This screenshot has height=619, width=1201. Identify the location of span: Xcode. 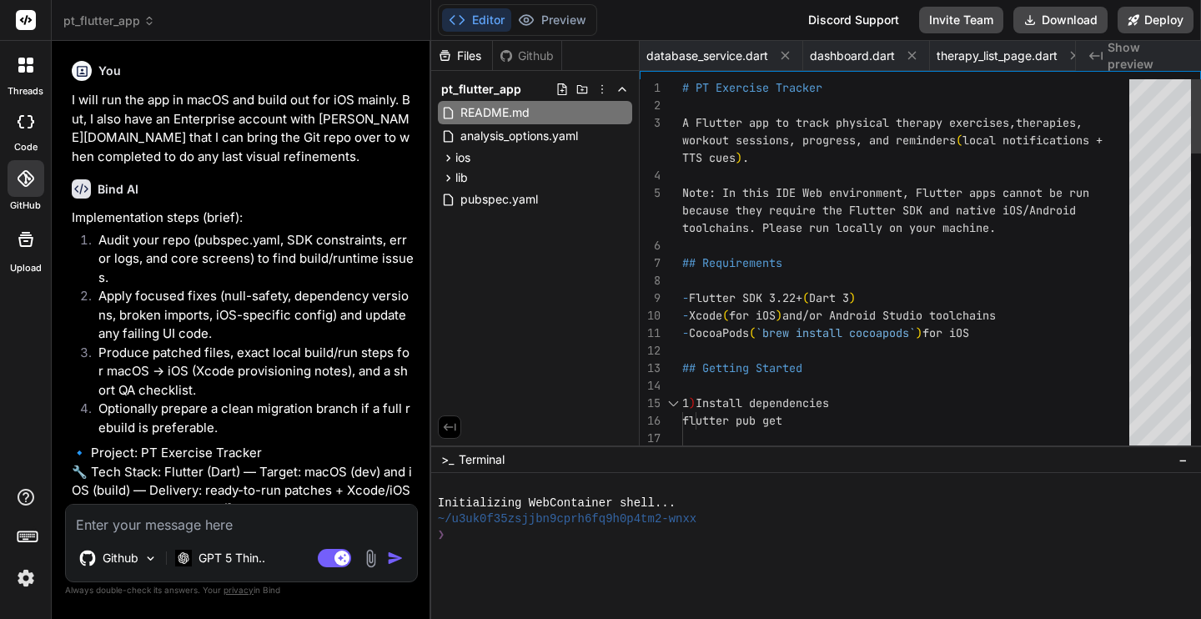
(705, 315).